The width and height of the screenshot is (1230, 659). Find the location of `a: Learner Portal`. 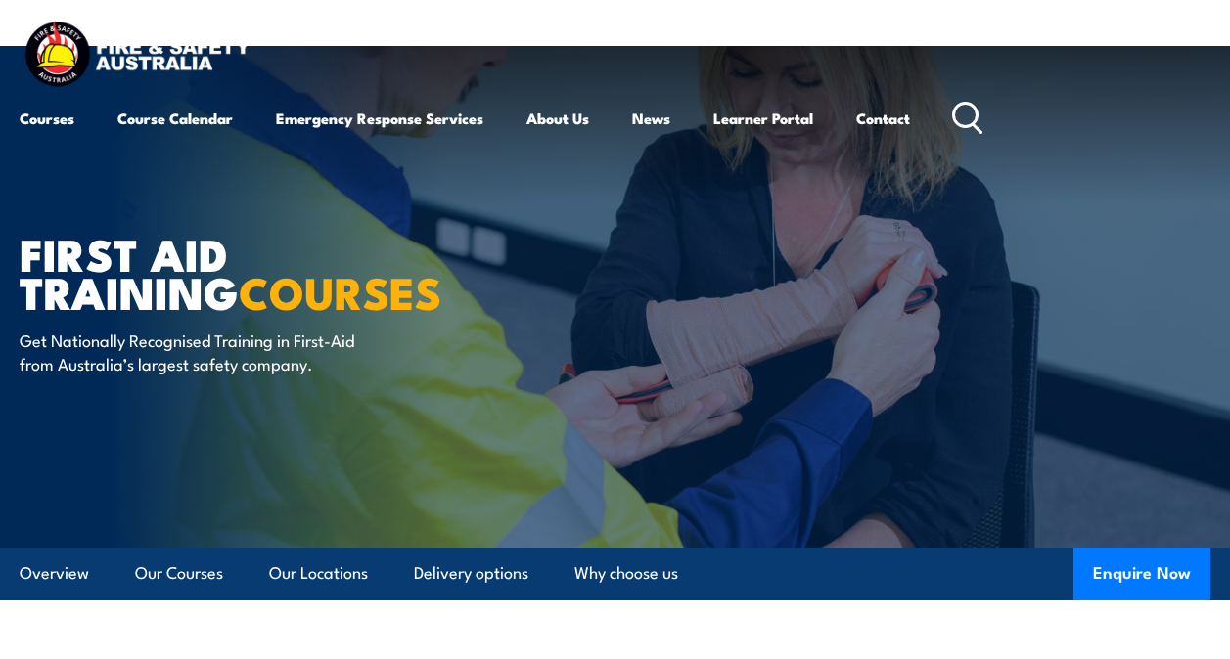

a: Learner Portal is located at coordinates (763, 118).